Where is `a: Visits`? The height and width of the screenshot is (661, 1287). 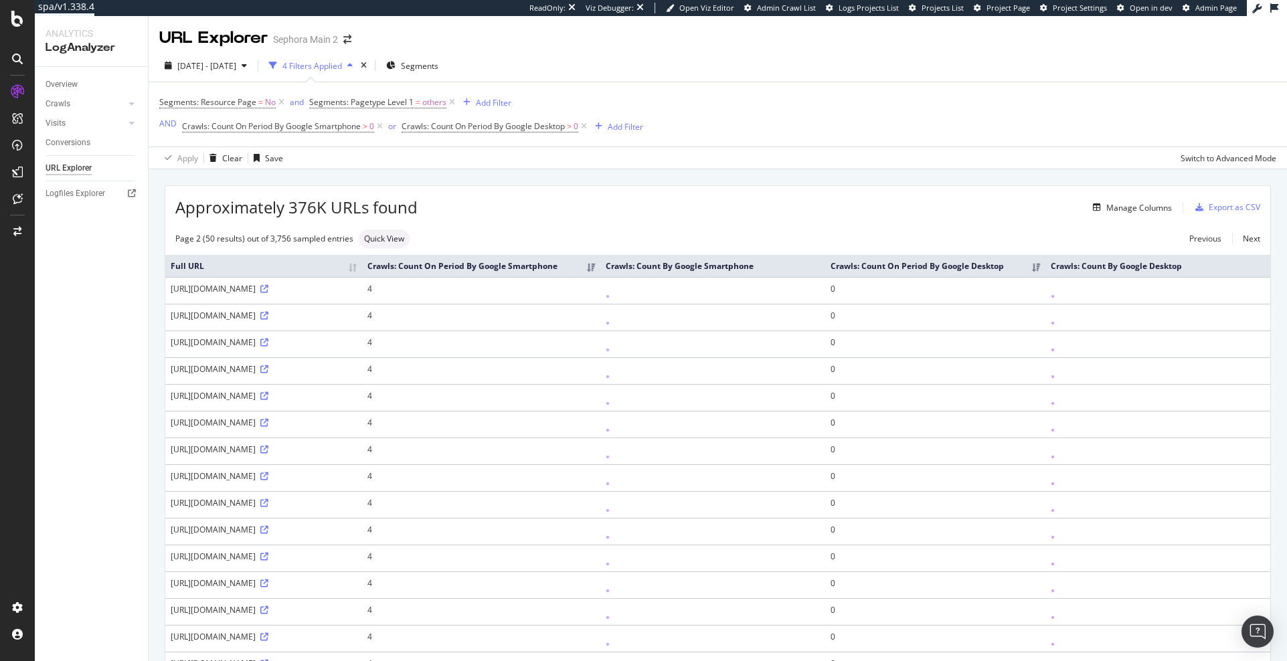 a: Visits is located at coordinates (85, 123).